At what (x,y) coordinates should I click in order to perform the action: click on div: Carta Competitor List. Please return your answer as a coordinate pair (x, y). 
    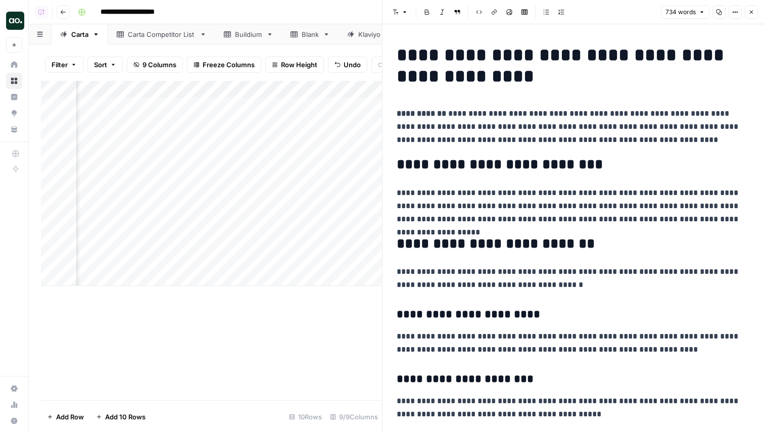
    Looking at the image, I should click on (162, 34).